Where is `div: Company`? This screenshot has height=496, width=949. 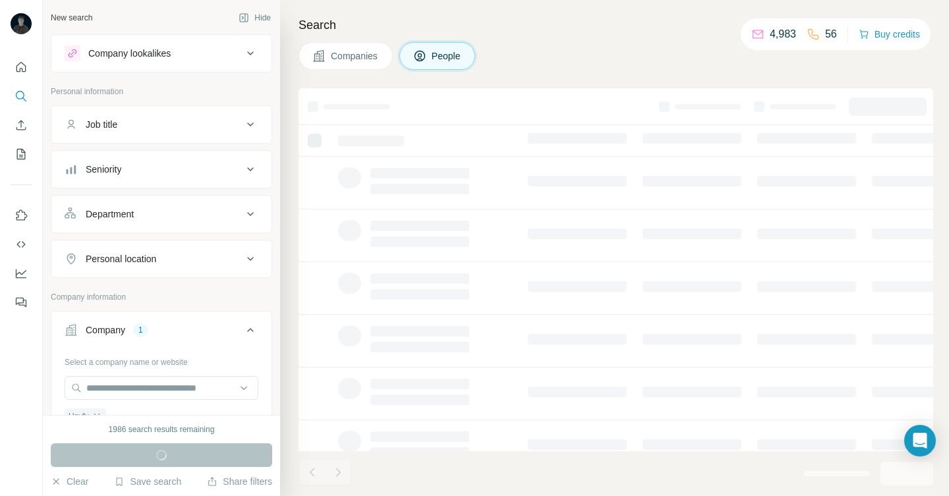
div: Company is located at coordinates (105, 330).